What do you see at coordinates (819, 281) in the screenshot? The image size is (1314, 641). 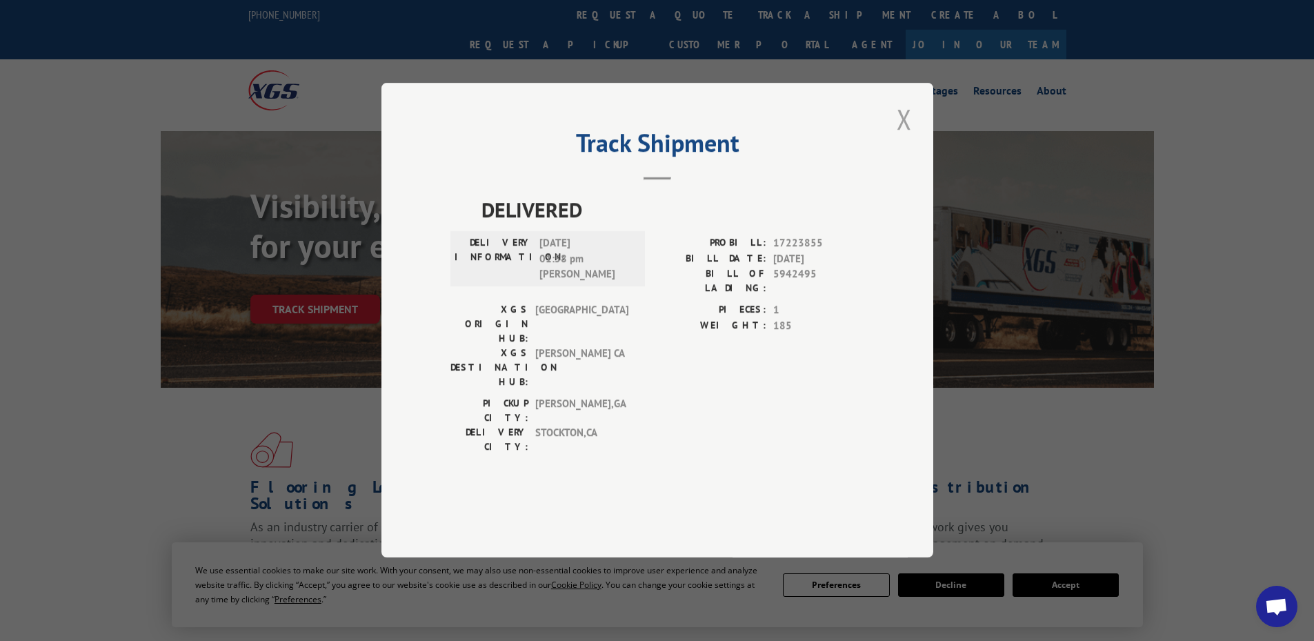 I see `span: 5942495` at bounding box center [819, 281].